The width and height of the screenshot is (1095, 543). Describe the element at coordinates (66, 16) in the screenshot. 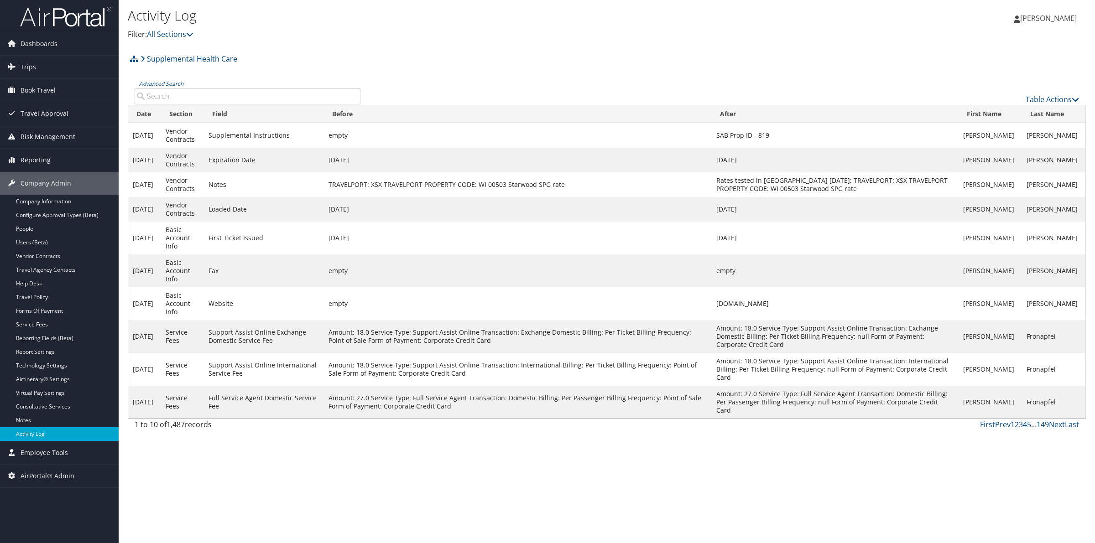

I see `img: airportal-logo.png` at that location.